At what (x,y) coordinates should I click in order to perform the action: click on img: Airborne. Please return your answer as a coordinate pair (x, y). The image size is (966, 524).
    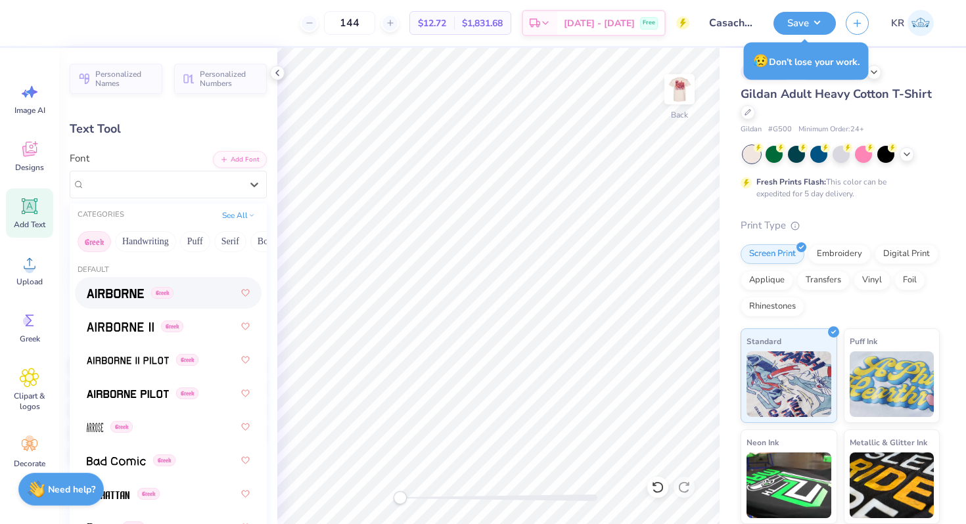
    Looking at the image, I should click on (115, 294).